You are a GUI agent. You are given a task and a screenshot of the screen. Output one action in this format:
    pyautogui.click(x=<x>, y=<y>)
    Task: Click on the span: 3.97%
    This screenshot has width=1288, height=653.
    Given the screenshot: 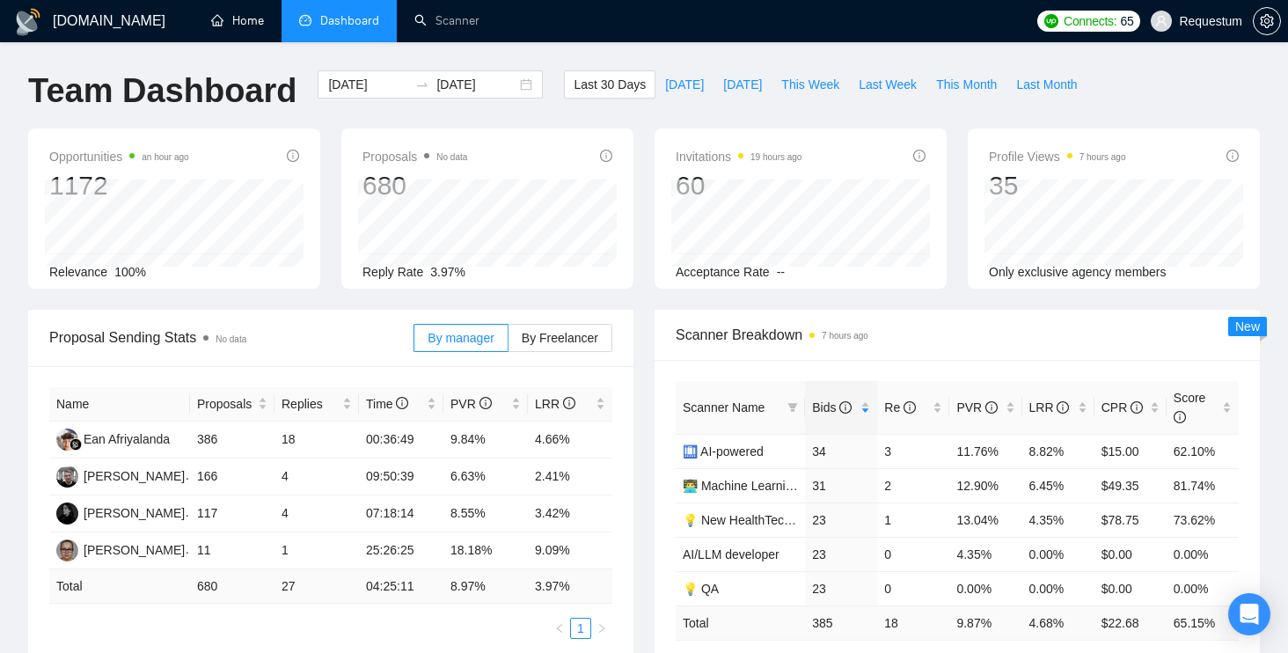 What is the action you would take?
    pyautogui.click(x=448, y=272)
    